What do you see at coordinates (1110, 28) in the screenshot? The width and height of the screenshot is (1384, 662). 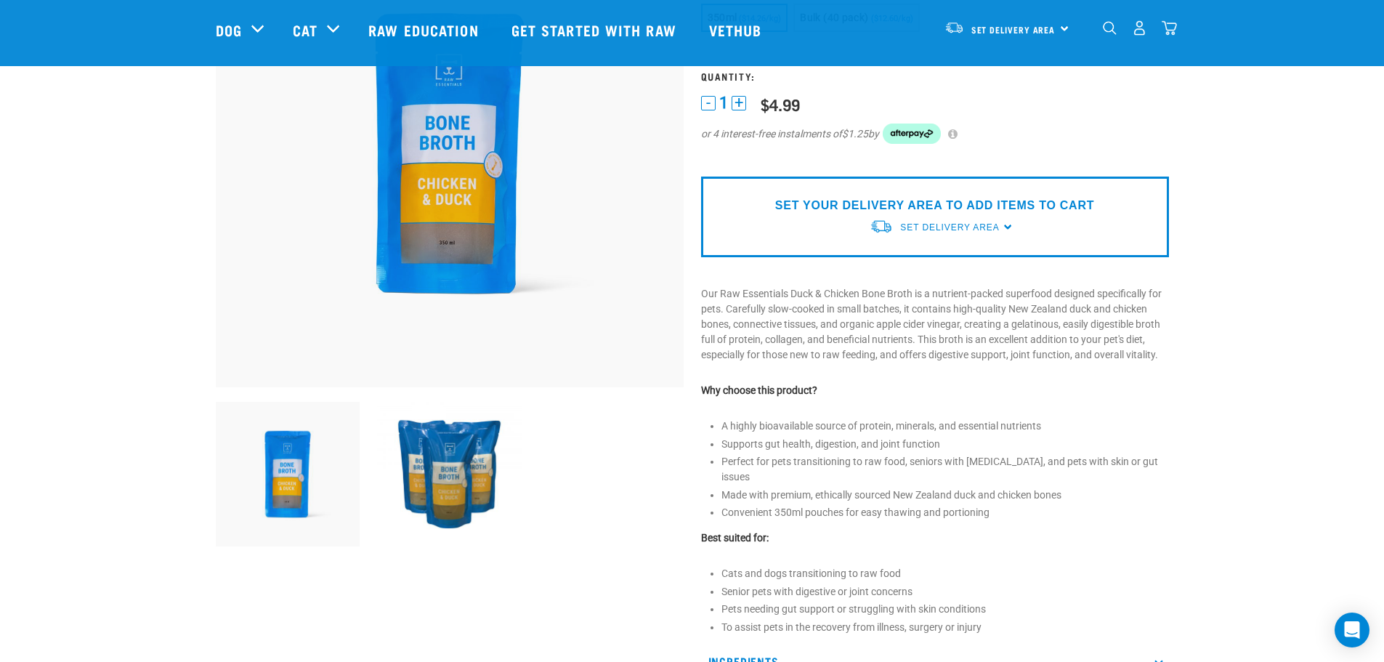 I see `img: home-icon-1@2x.png` at bounding box center [1110, 28].